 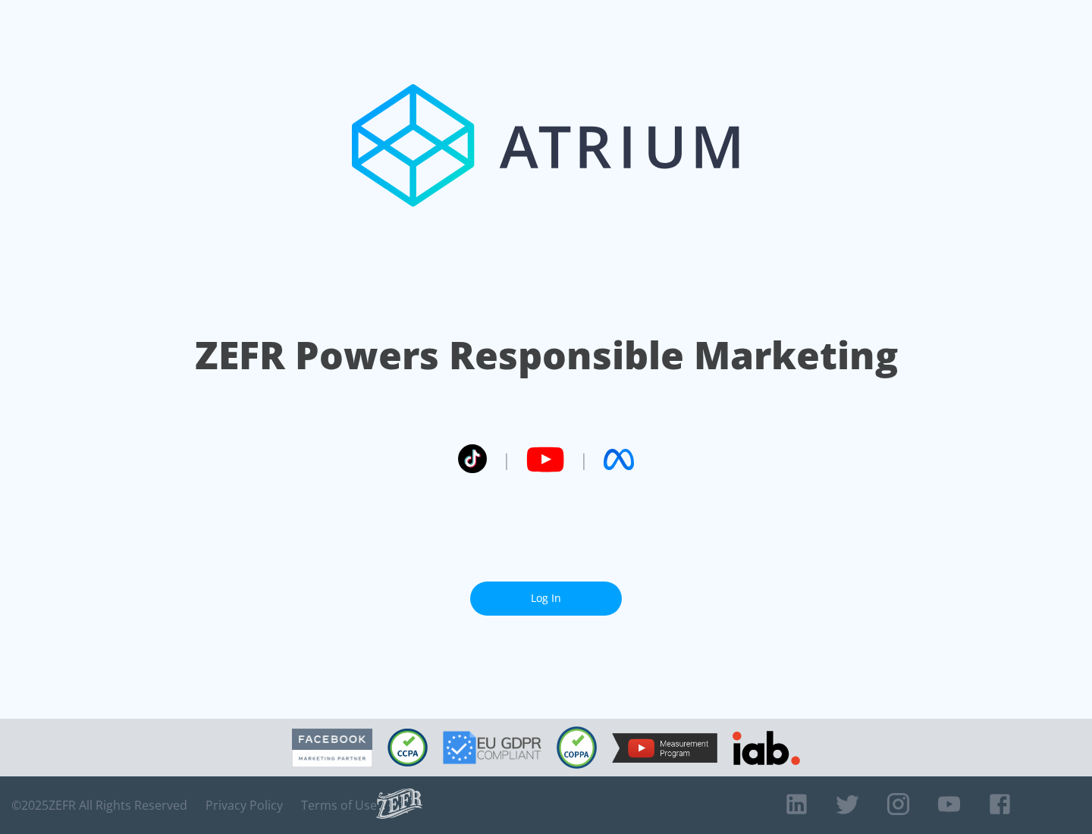 I want to click on img: IAB, so click(x=766, y=747).